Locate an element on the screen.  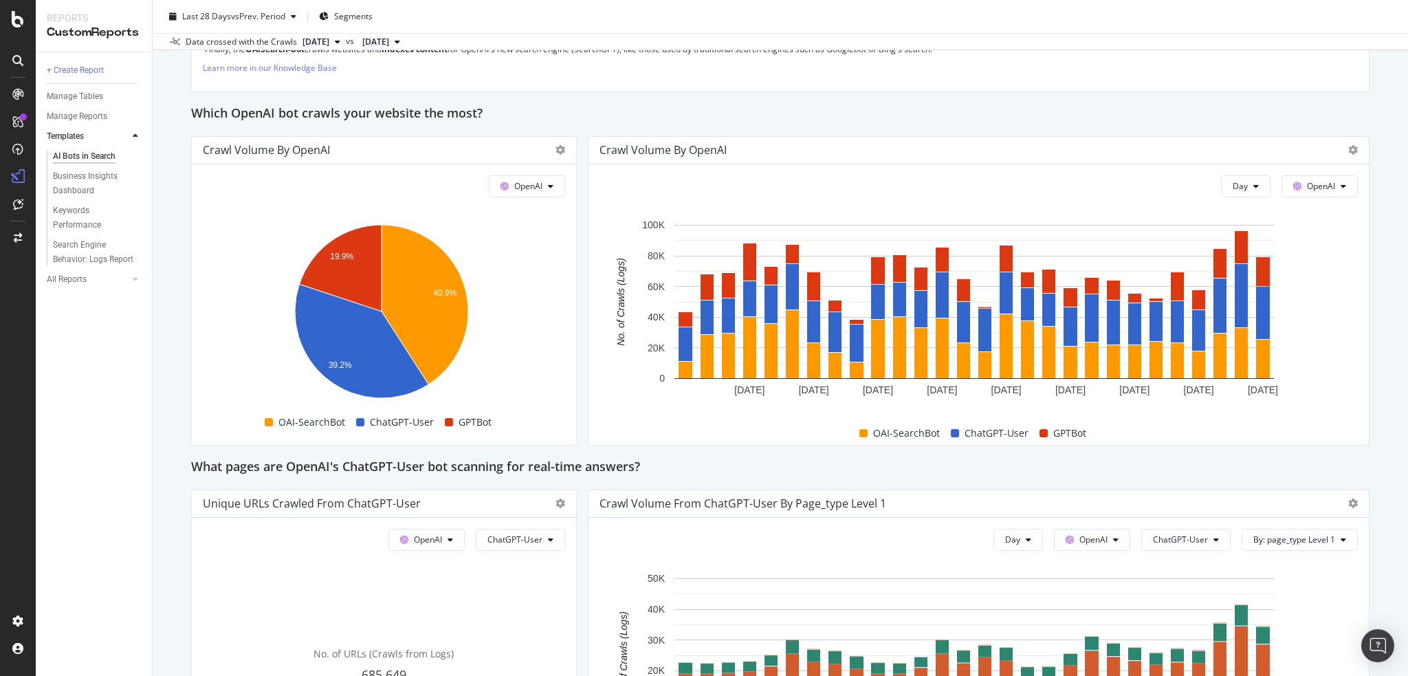
div: Open Intercom Messenger is located at coordinates (1378, 646).